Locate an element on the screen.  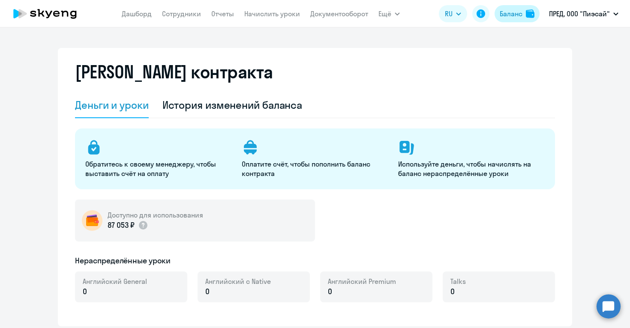
div: Деньги и уроки is located at coordinates (112, 105).